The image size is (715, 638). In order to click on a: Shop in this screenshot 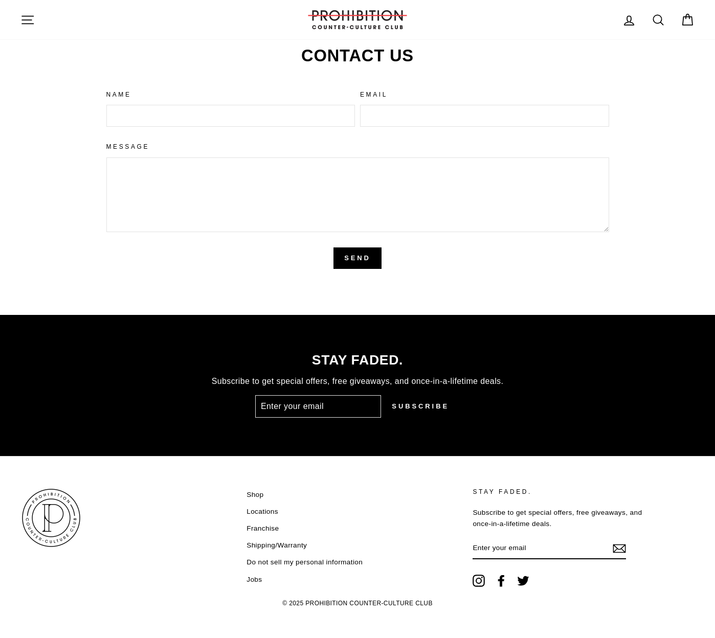, I will do `click(255, 495)`.